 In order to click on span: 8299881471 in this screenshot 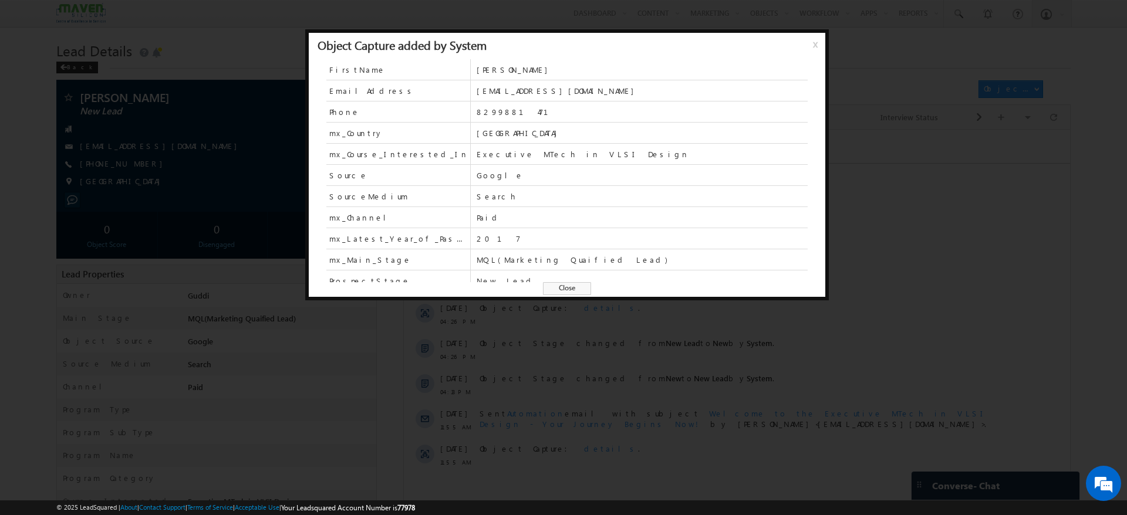, I will do `click(642, 112)`.